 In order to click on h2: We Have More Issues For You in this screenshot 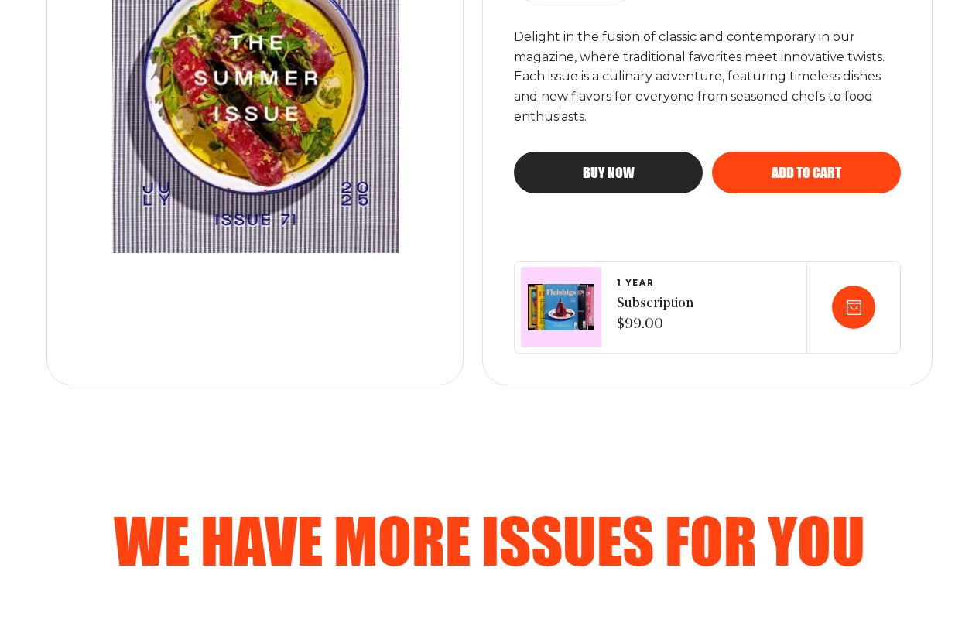, I will do `click(490, 540)`.